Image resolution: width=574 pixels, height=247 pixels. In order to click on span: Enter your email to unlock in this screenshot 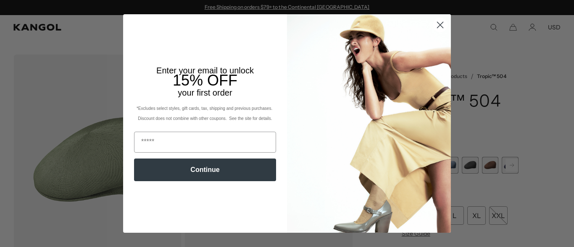, I will do `click(205, 71)`.